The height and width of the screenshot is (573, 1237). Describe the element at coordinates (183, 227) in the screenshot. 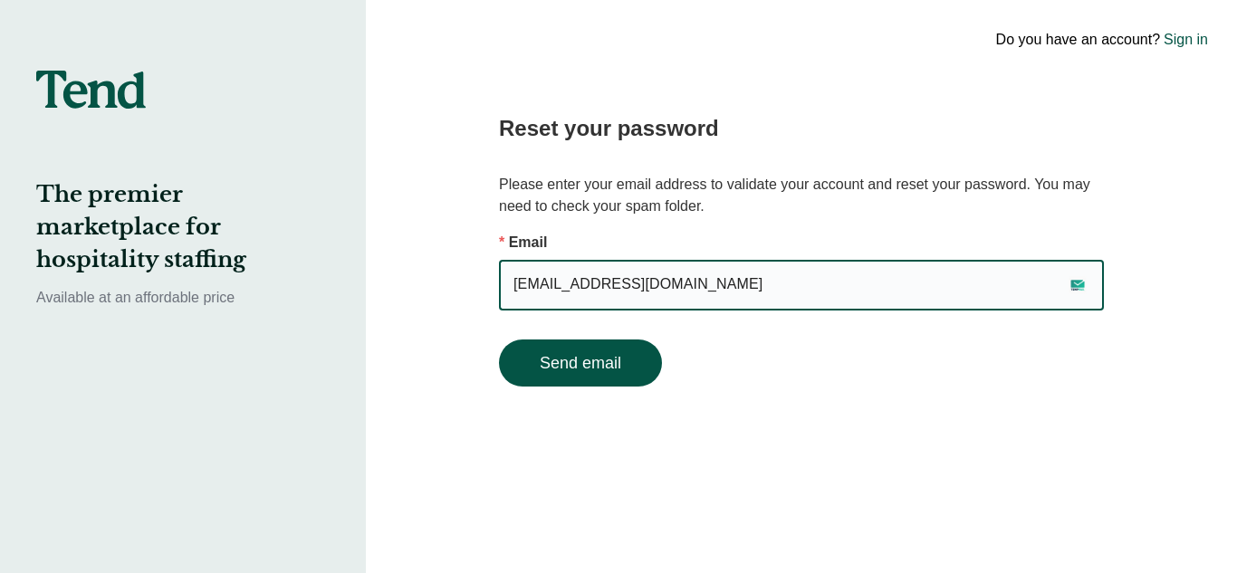

I see `h2: The premier marketplace for hospitality staffing` at that location.